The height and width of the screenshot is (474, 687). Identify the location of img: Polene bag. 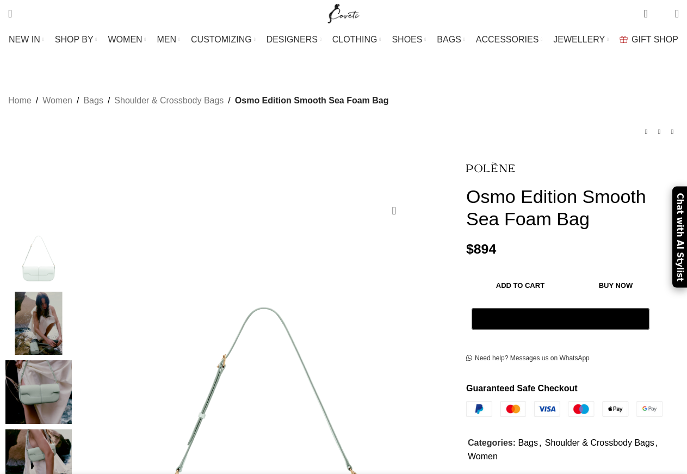
(39, 323).